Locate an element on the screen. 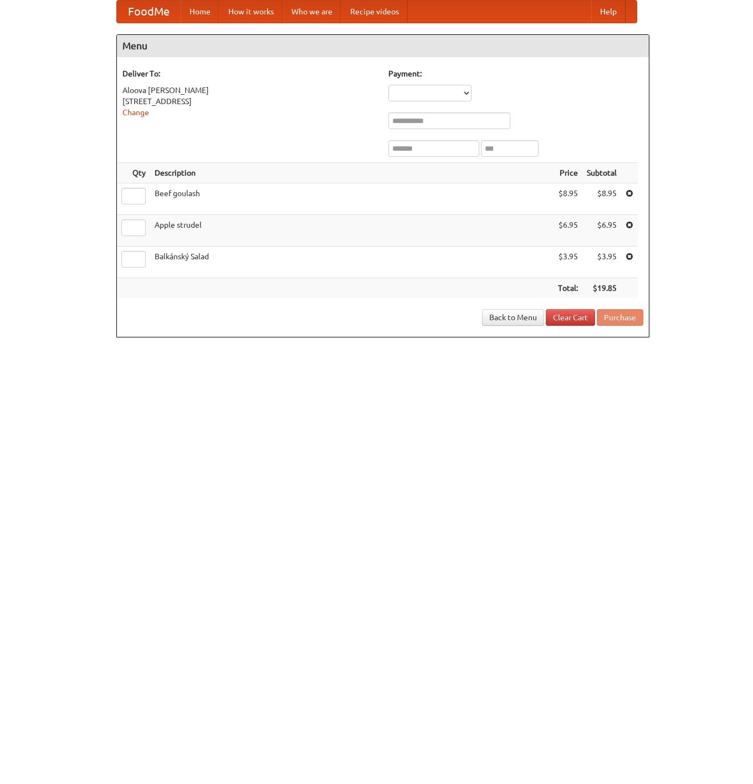  td: Apple strudel is located at coordinates (352, 230).